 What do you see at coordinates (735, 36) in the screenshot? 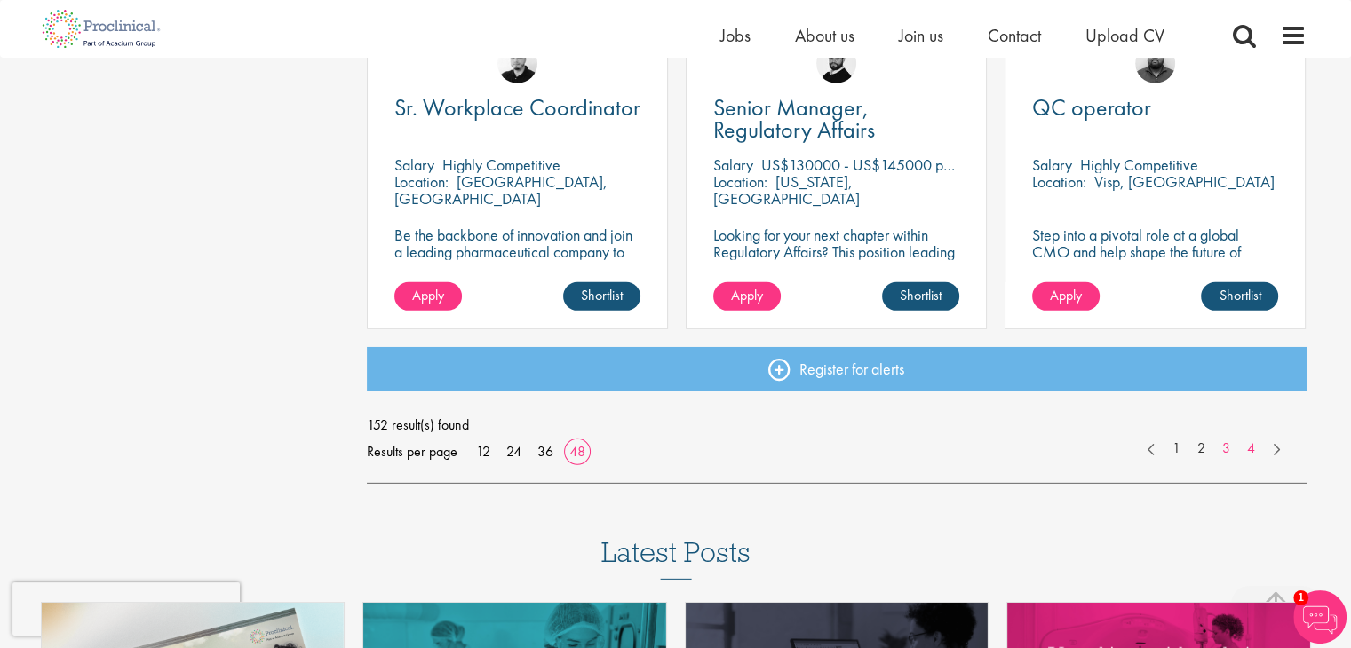
I see `span: Jobs` at bounding box center [735, 36].